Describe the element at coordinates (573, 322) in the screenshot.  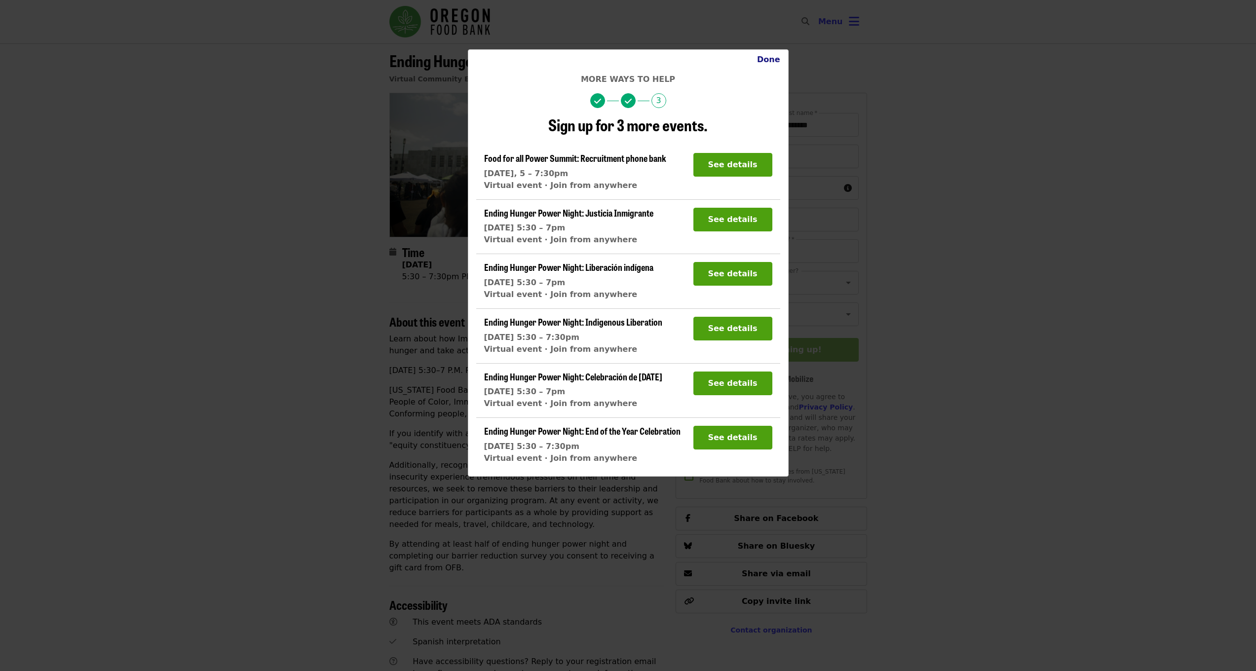
I see `span: Ending Hunger Power Night: Indigenous Liberation` at that location.